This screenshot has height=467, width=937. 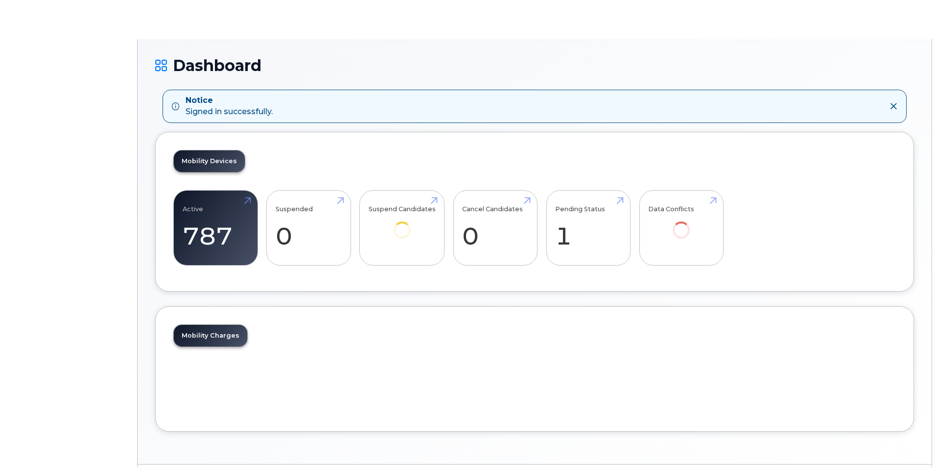 What do you see at coordinates (229, 106) in the screenshot?
I see `div: Signed in successfully.` at bounding box center [229, 106].